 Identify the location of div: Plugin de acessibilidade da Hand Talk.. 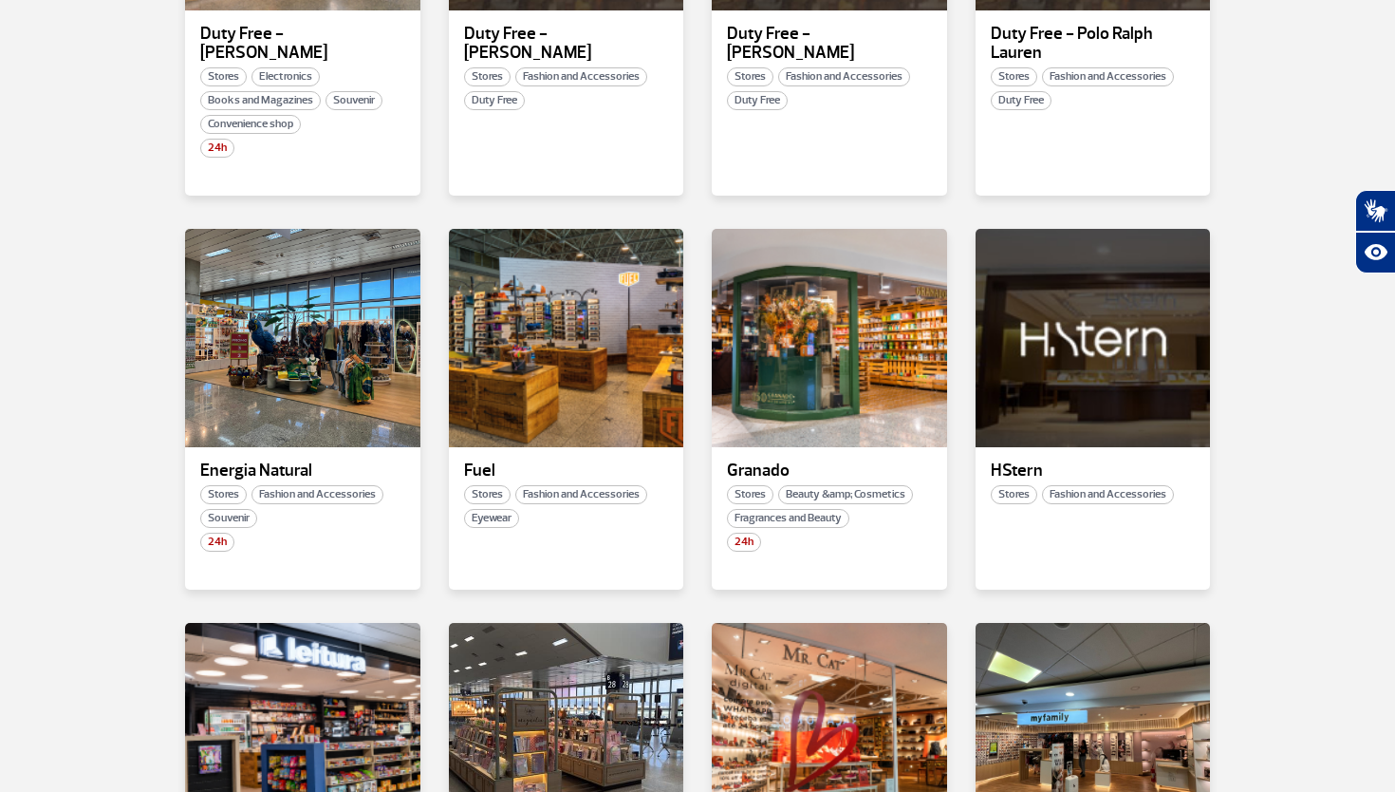
(1375, 232).